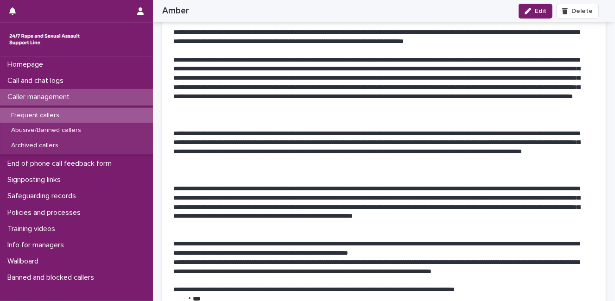 This screenshot has height=301, width=615. I want to click on p: Wallboard, so click(25, 261).